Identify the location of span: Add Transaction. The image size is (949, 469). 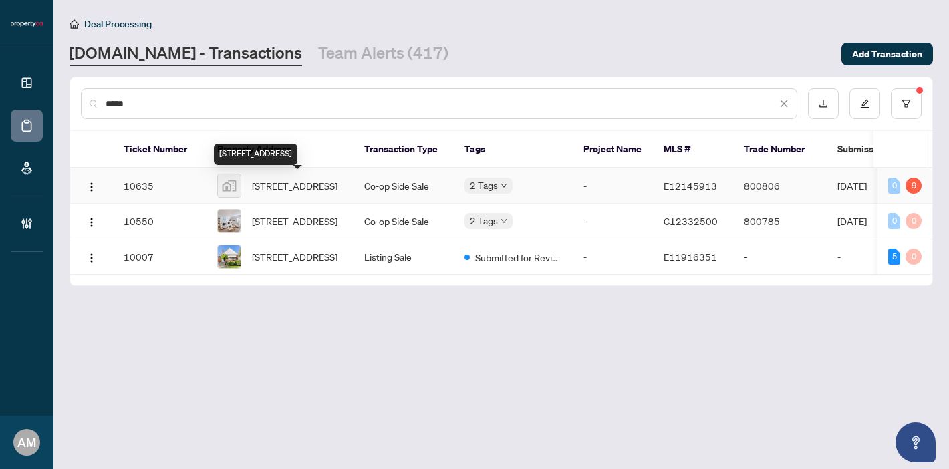
(887, 54).